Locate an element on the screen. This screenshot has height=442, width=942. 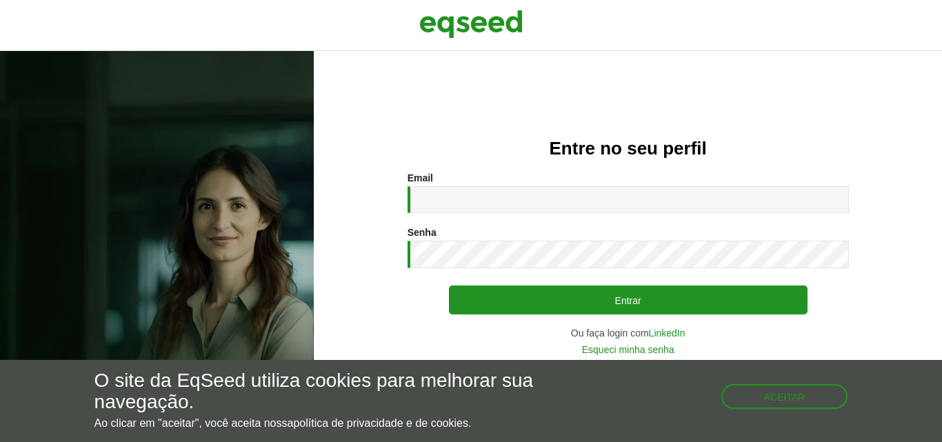
a: política de privacidade e de cookies is located at coordinates (381, 423).